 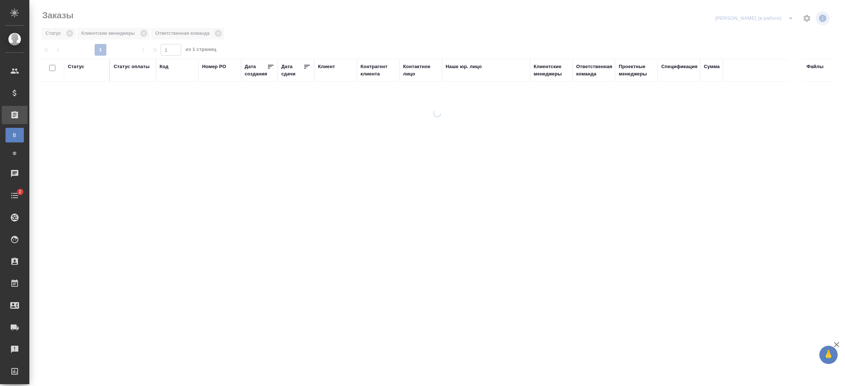 What do you see at coordinates (421, 70) in the screenshot?
I see `div: Контактное лицо` at bounding box center [421, 70].